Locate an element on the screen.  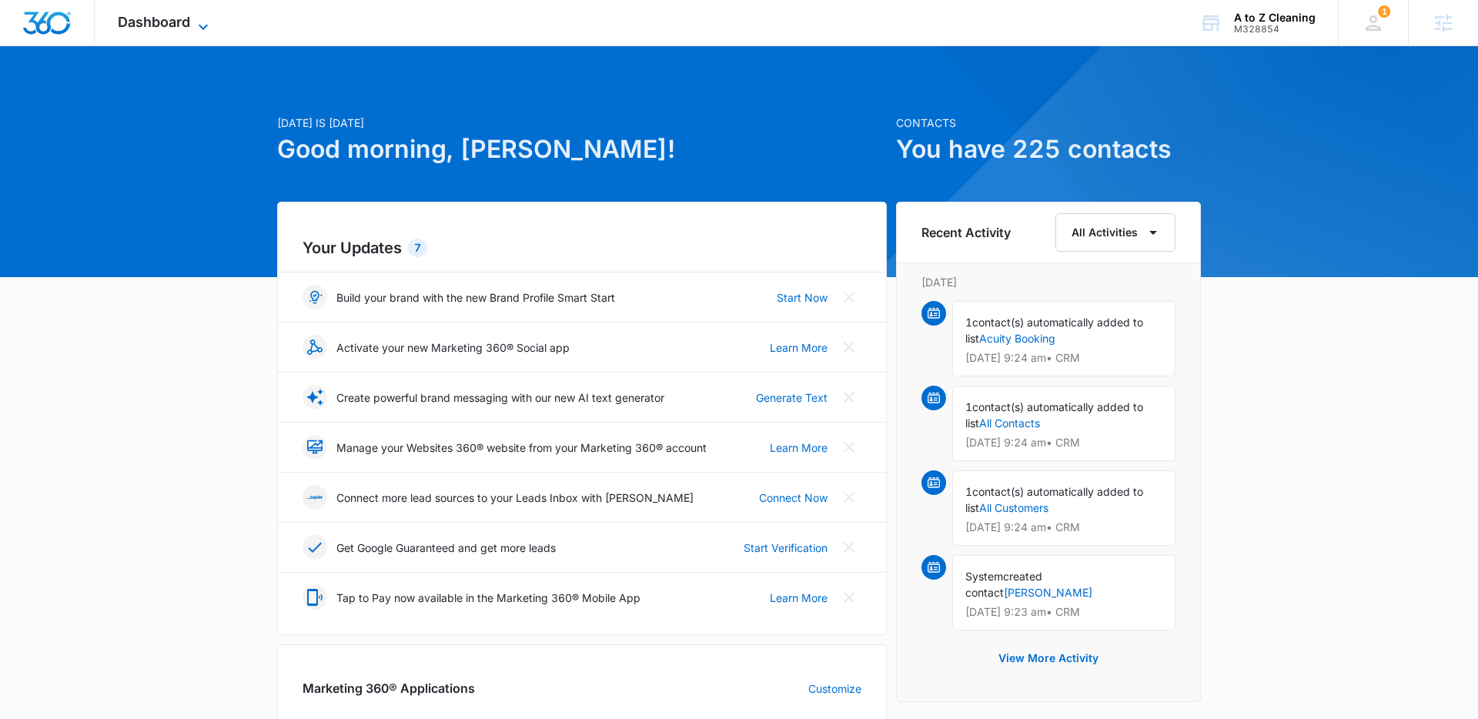
p: Manage your Websites 360® website from your Marketing 360® account is located at coordinates (521, 447).